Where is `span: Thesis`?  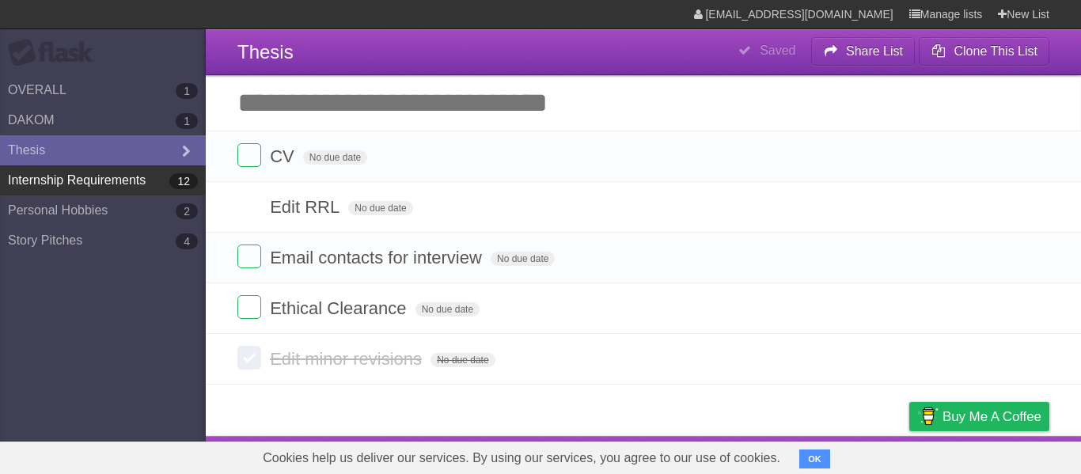
span: Thesis is located at coordinates (265, 51).